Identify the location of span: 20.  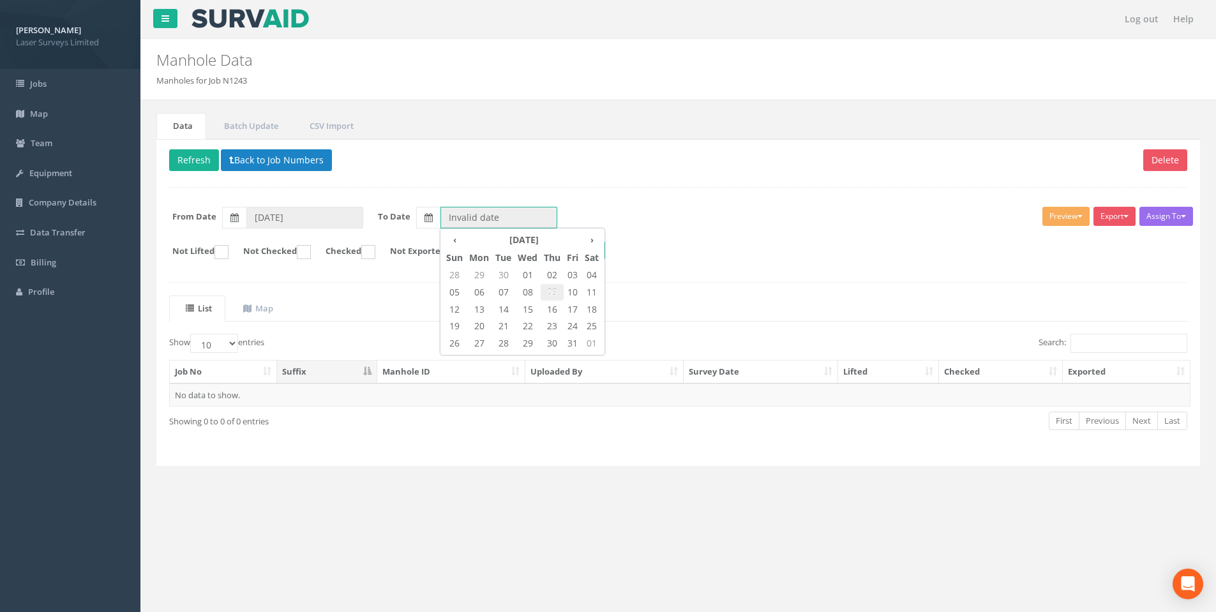
(479, 326).